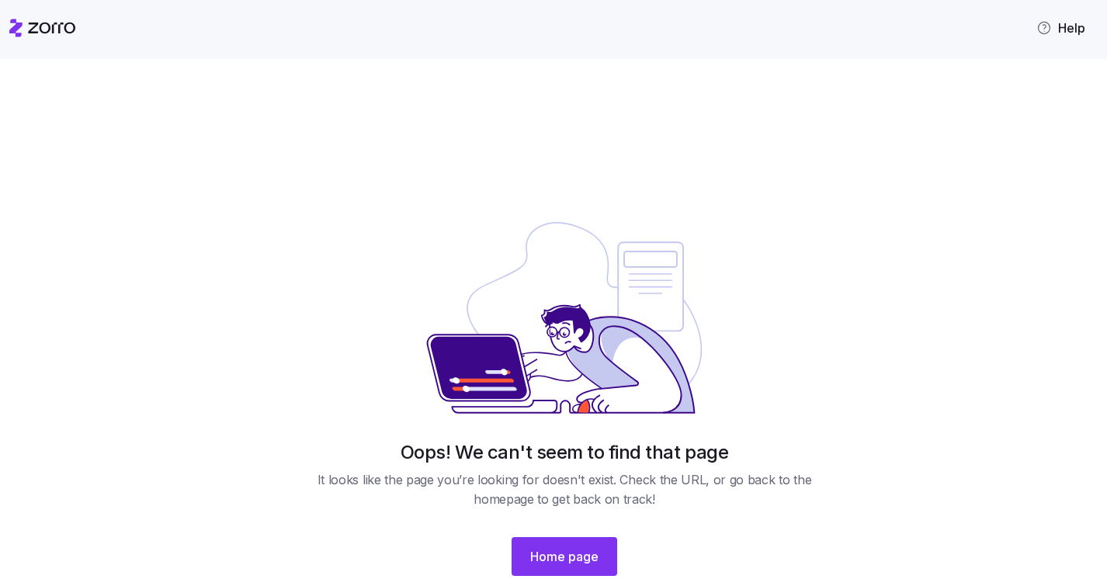 The image size is (1107, 579). What do you see at coordinates (564, 556) in the screenshot?
I see `span: Home page` at bounding box center [564, 556].